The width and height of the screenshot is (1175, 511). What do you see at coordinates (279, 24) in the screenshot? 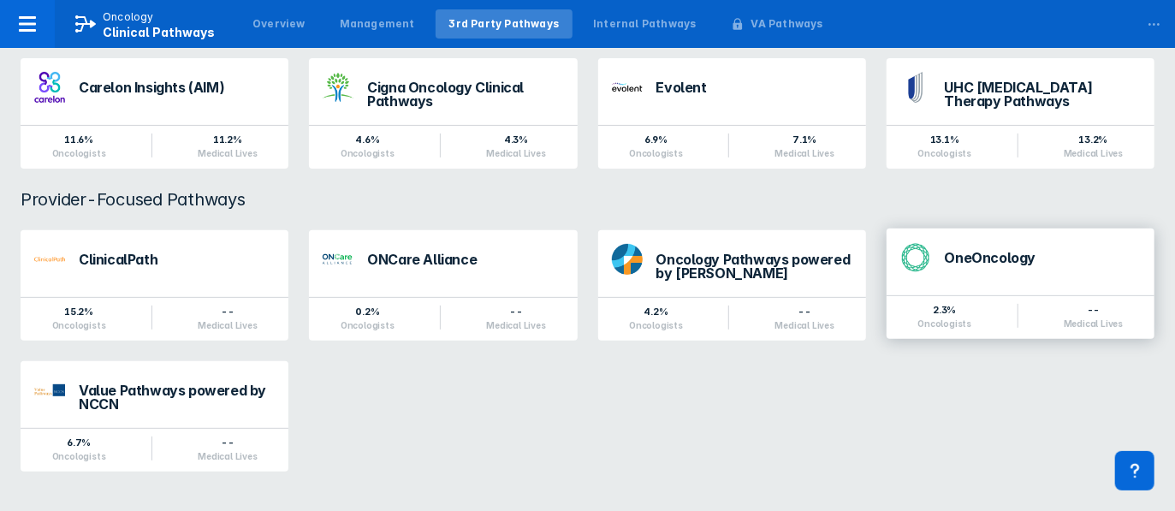
I see `a: Overview` at bounding box center [279, 24].